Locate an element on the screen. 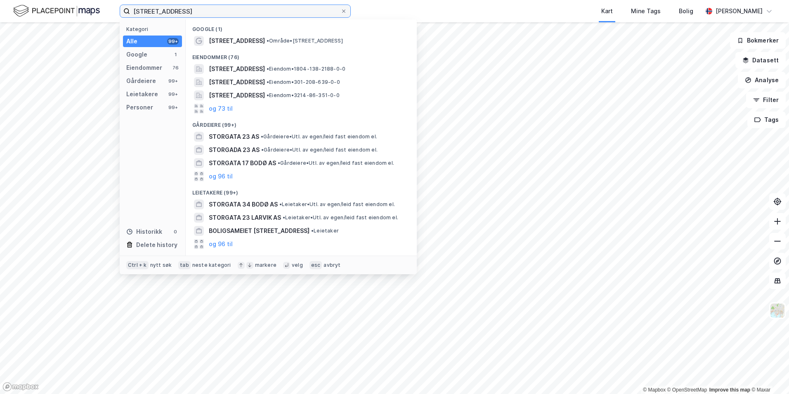 The height and width of the screenshot is (394, 789). a: Mapbox is located at coordinates (654, 390).